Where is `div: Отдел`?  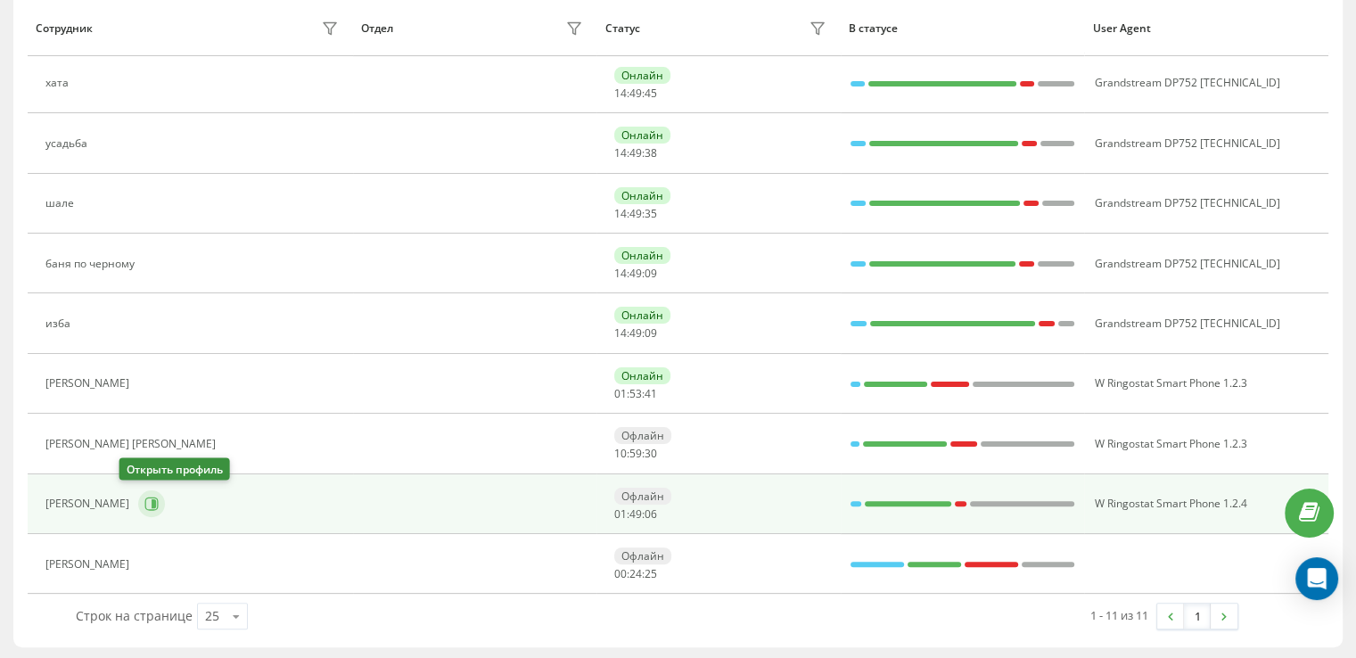
div: Отдел is located at coordinates (377, 29).